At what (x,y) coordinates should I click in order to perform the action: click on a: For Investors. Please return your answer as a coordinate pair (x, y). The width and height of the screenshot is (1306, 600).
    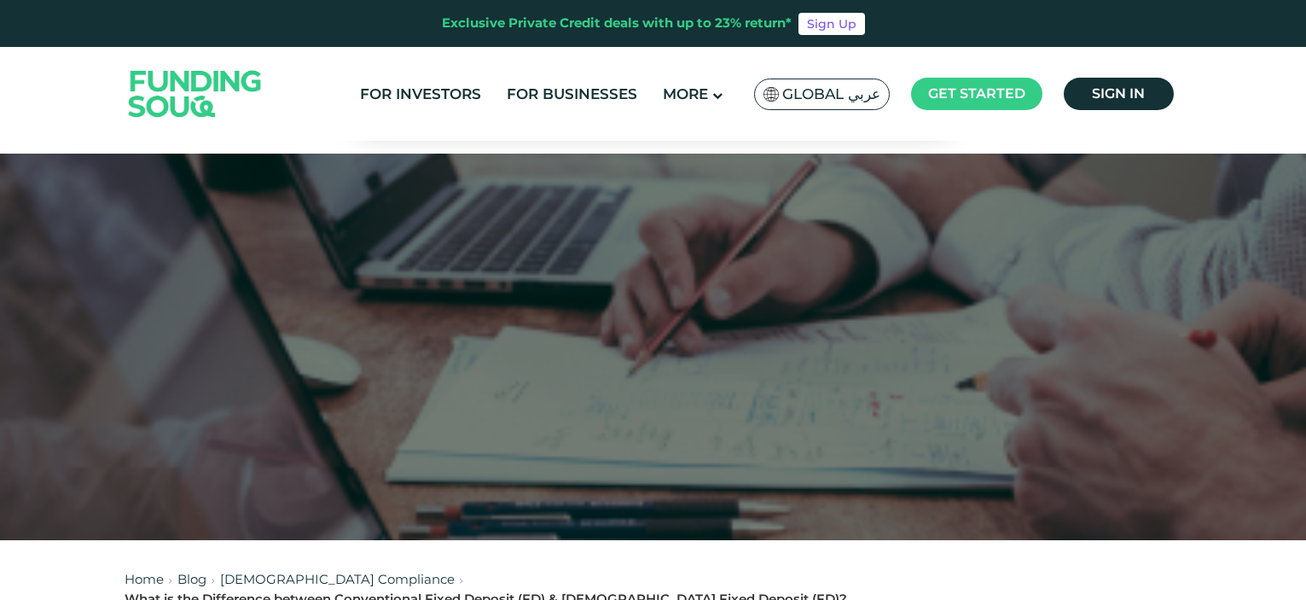
    Looking at the image, I should click on (420, 94).